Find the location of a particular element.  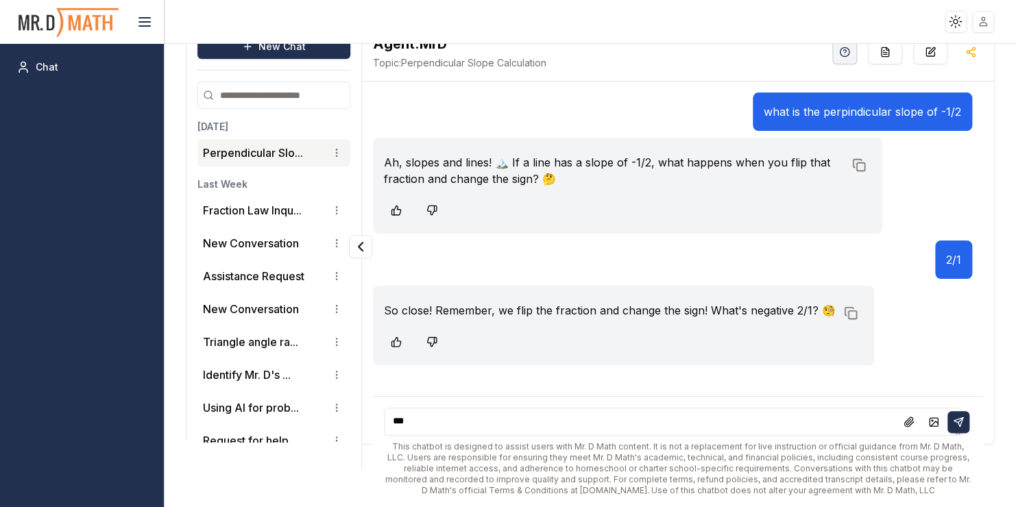

img: PromptOwl is located at coordinates (69, 22).